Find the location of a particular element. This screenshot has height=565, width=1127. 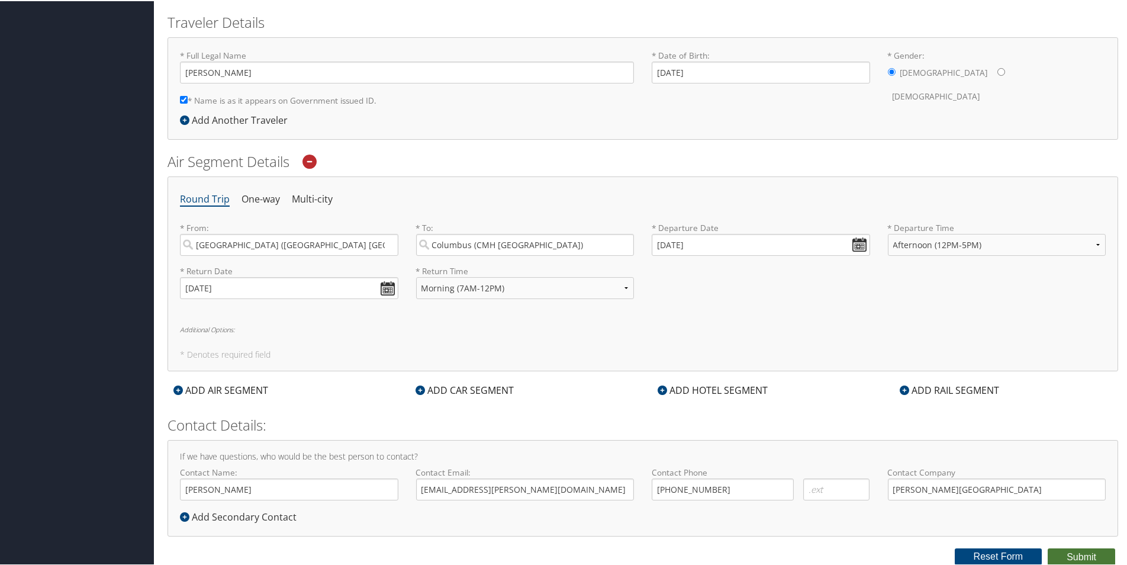

label: * Full Legal Name is located at coordinates (407, 65).